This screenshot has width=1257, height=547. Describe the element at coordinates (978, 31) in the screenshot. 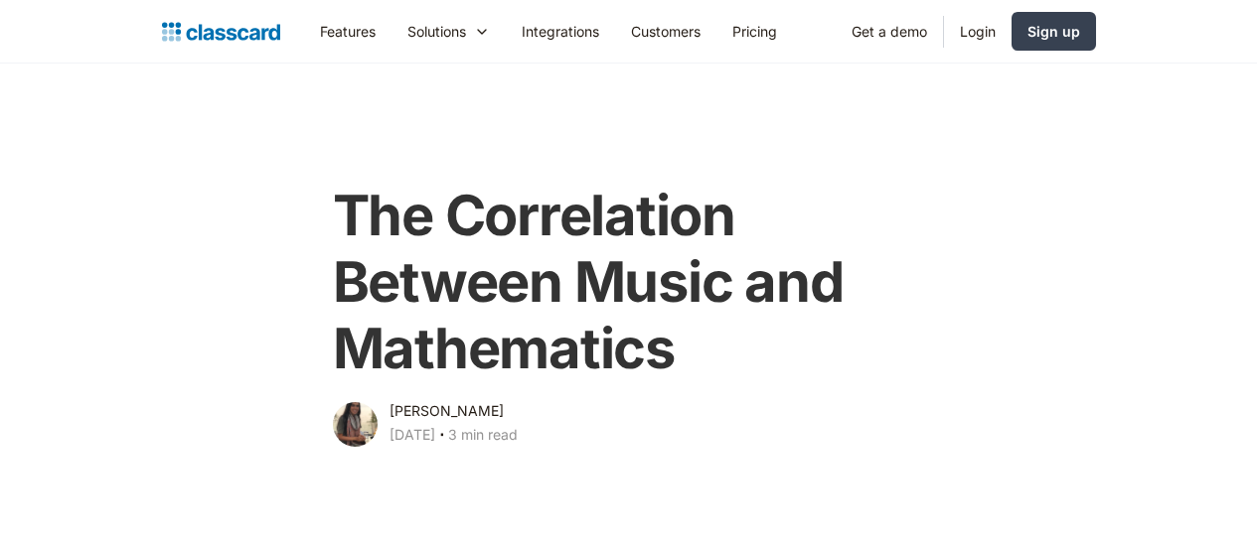

I see `a: Login` at that location.